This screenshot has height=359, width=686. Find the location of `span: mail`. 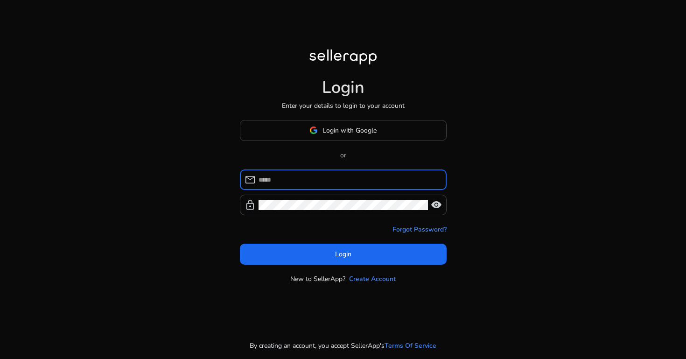

span: mail is located at coordinates (250, 180).